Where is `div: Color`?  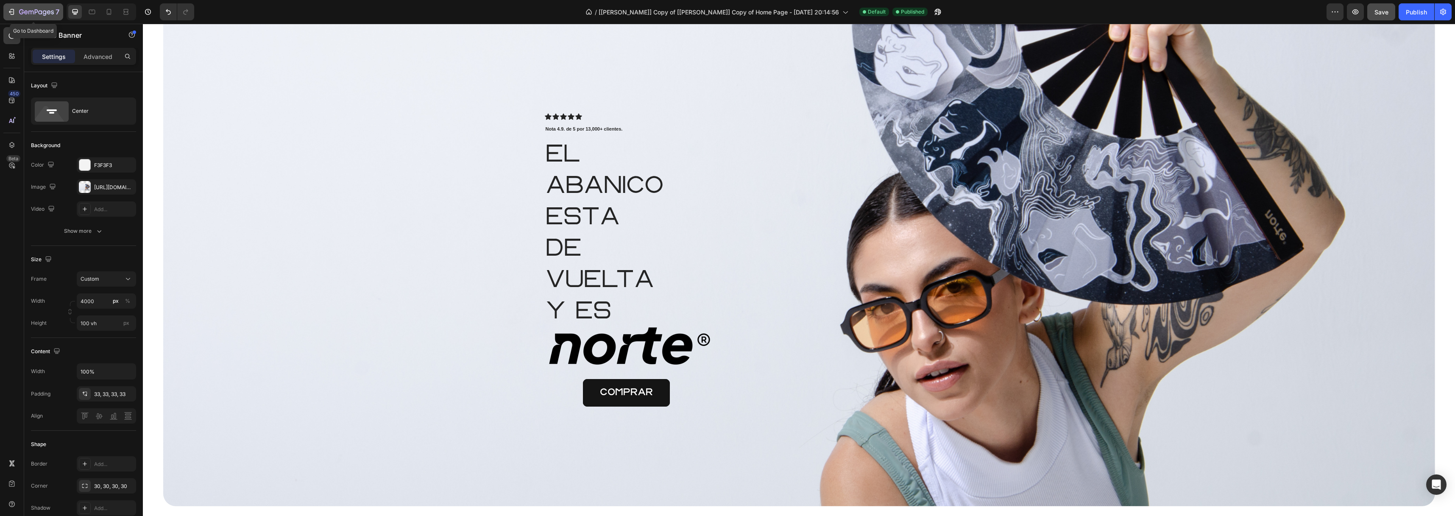 div: Color is located at coordinates (43, 165).